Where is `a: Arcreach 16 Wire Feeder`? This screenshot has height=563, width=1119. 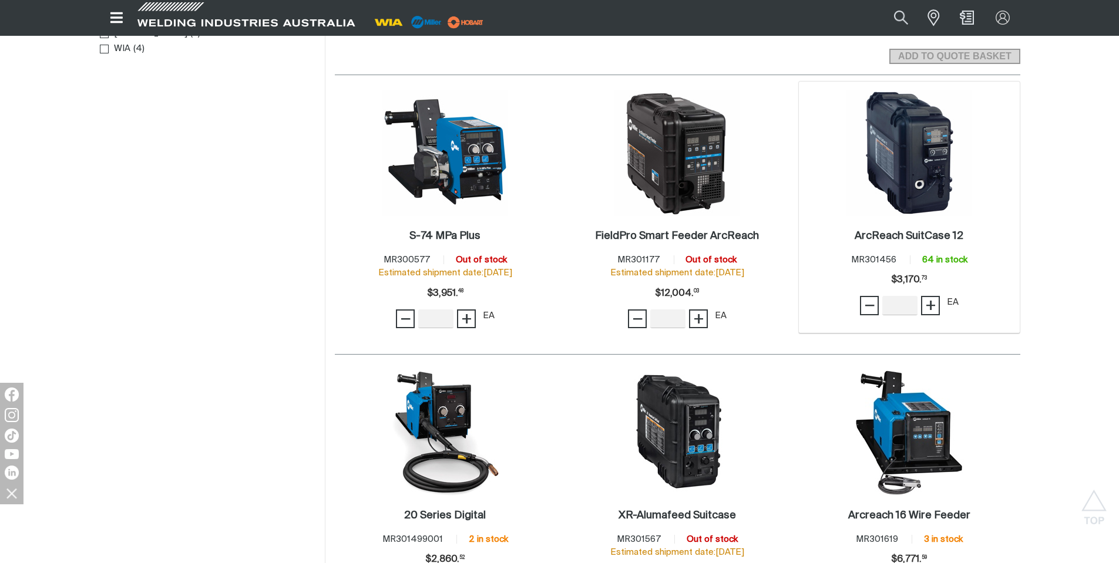 a: Arcreach 16 Wire Feeder is located at coordinates (909, 516).